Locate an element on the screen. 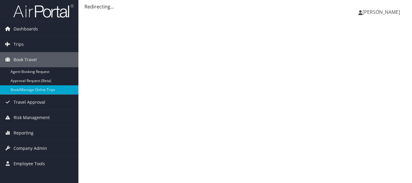 Image resolution: width=412 pixels, height=183 pixels. span: Company Admin is located at coordinates (30, 148).